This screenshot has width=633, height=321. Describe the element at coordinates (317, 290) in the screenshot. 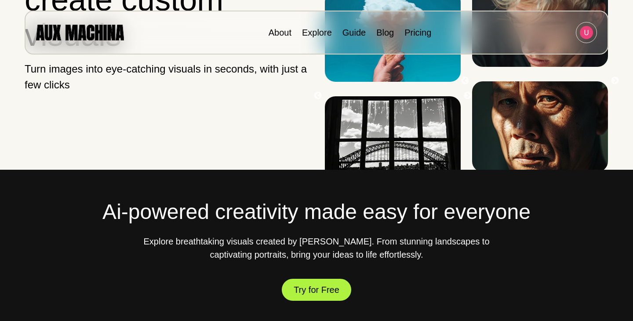

I see `button: Try for Free` at that location.